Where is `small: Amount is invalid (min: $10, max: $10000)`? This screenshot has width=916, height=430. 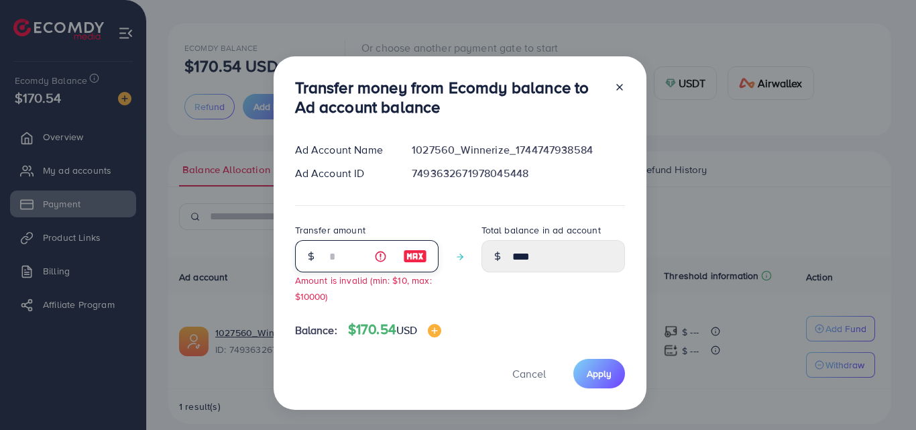 small: Amount is invalid (min: $10, max: $10000) is located at coordinates (364, 288).